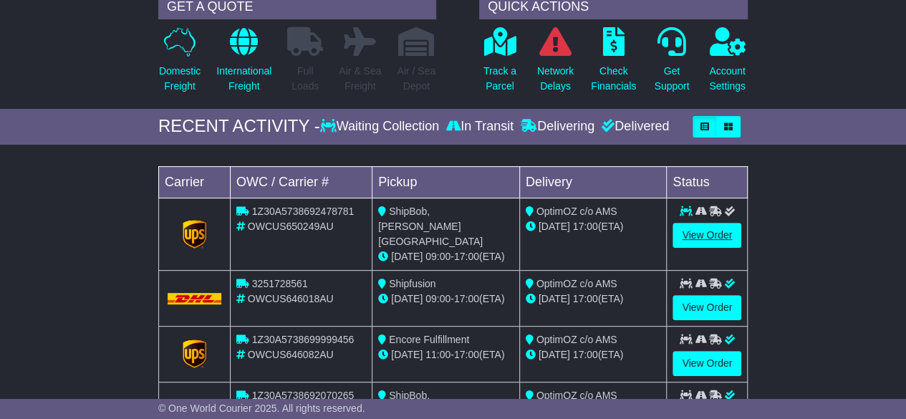 This screenshot has height=419, width=906. What do you see at coordinates (727, 64) in the screenshot?
I see `a: AccountSettings` at bounding box center [727, 64].